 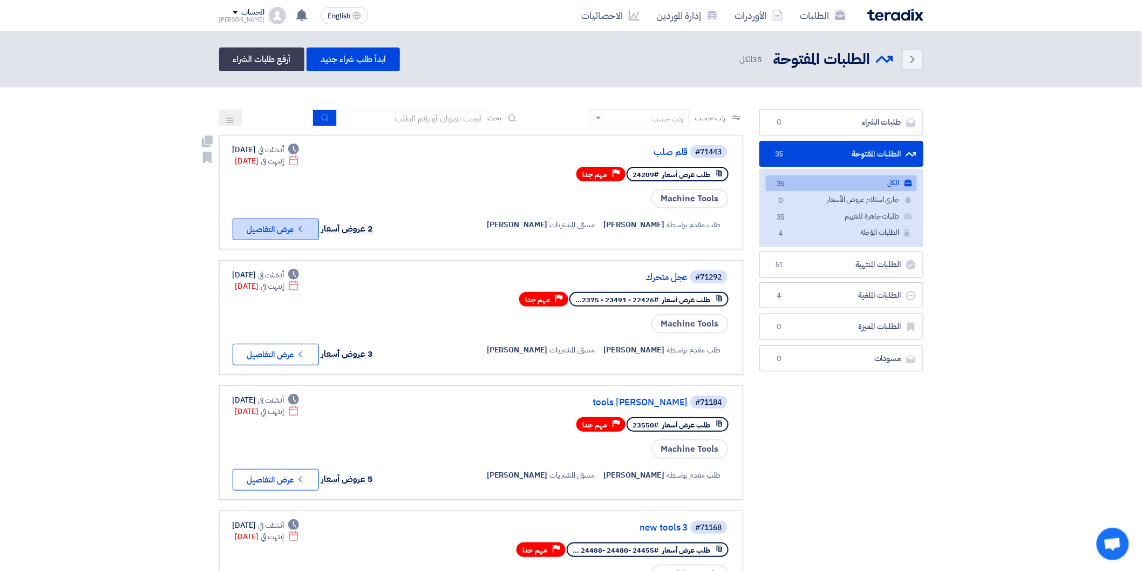 I want to click on span: بحث, so click(x=495, y=118).